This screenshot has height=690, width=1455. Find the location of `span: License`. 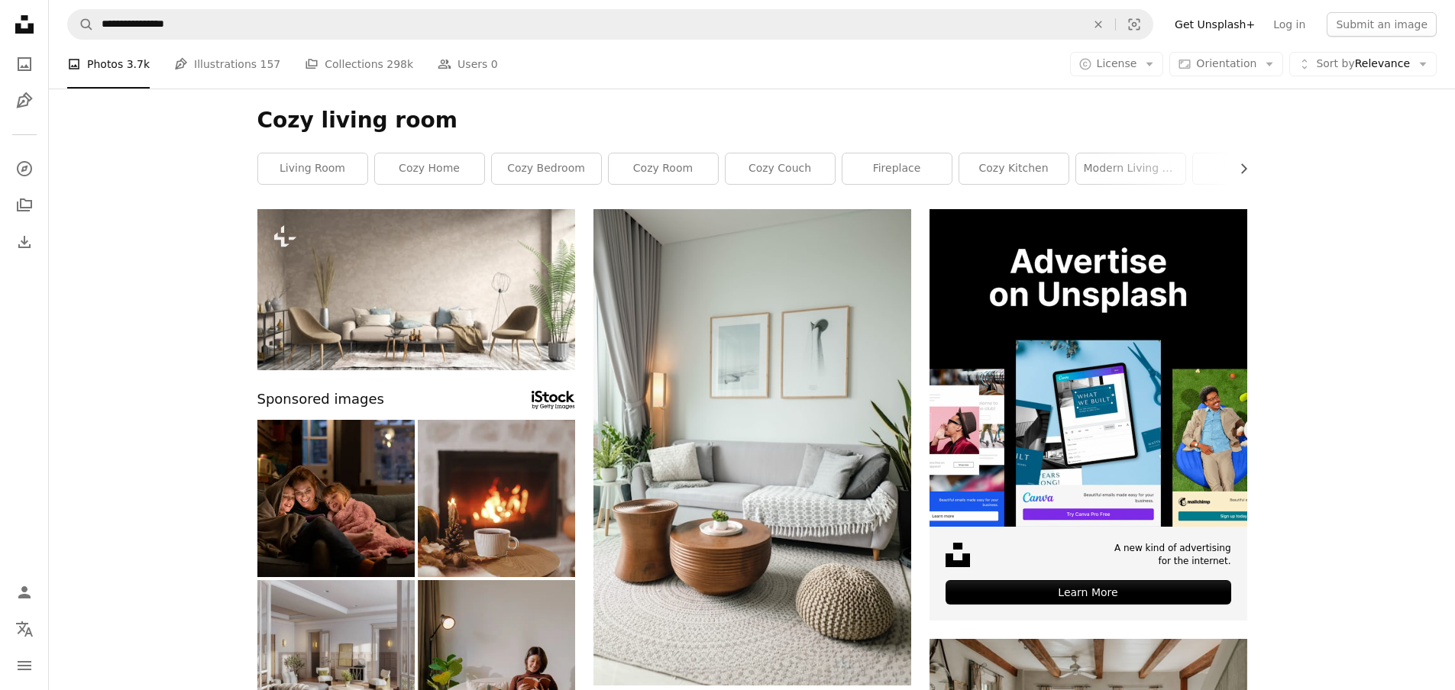

span: License is located at coordinates (1117, 63).